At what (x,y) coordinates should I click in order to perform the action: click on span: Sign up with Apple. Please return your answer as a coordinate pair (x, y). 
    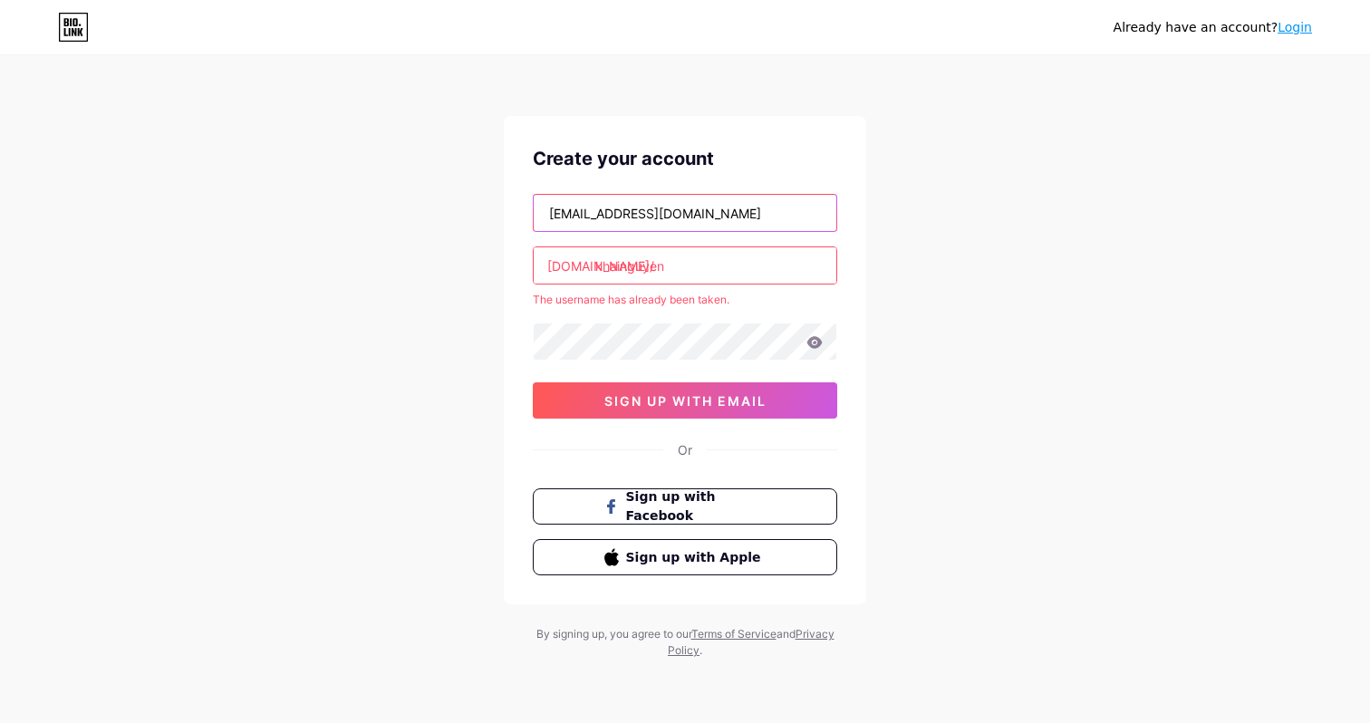
    Looking at the image, I should click on (696, 557).